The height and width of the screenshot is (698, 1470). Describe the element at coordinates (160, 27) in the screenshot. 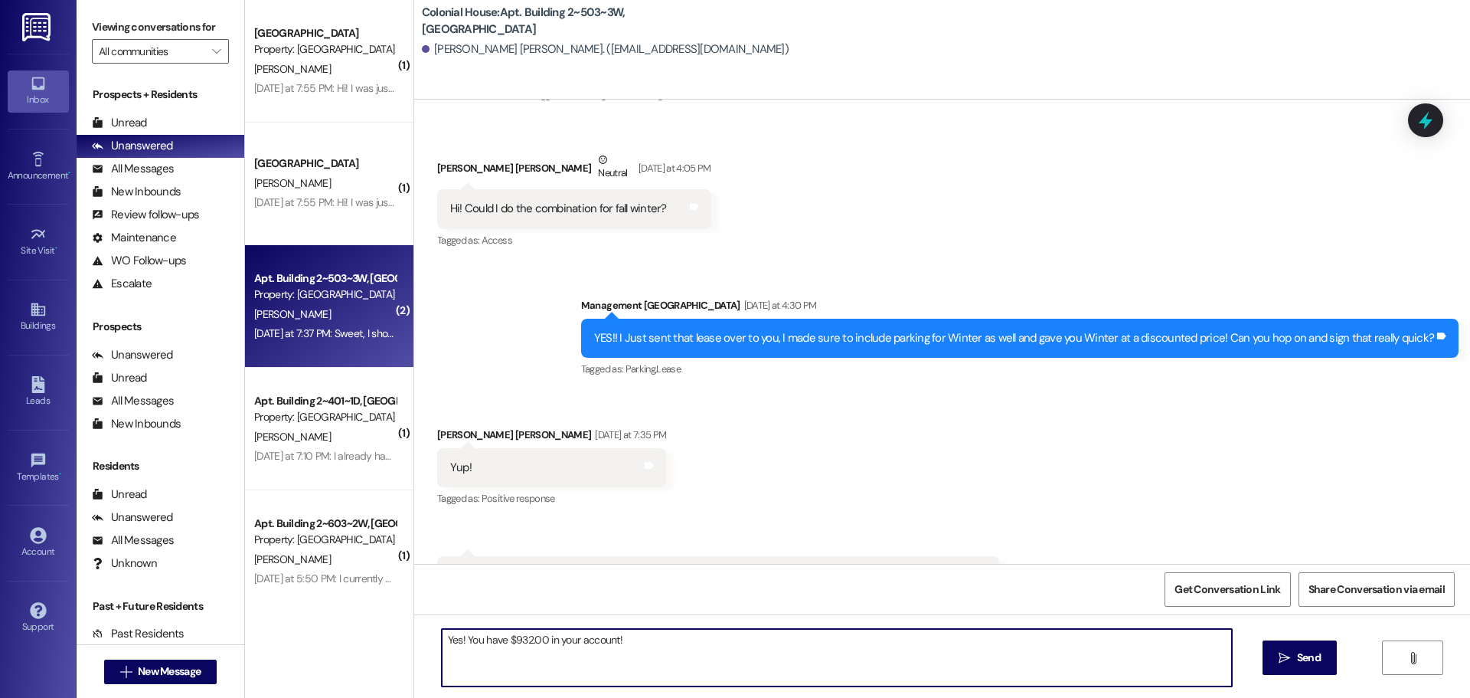

I see `label: Viewing conversations for` at that location.